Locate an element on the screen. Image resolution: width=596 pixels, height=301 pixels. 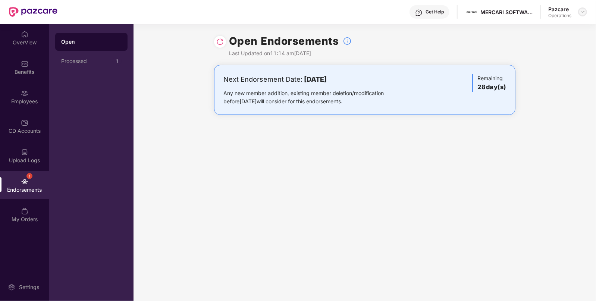
img: svg+xml;base64,PHN2ZyBpZD0iRHJvcGRvd24tMzJ4MzIiIHhtbG5zPSJodHRwOi8vd3d3LnczLm9yZy8yMDAwL3N2ZyIgd2... is located at coordinates (583, 12).